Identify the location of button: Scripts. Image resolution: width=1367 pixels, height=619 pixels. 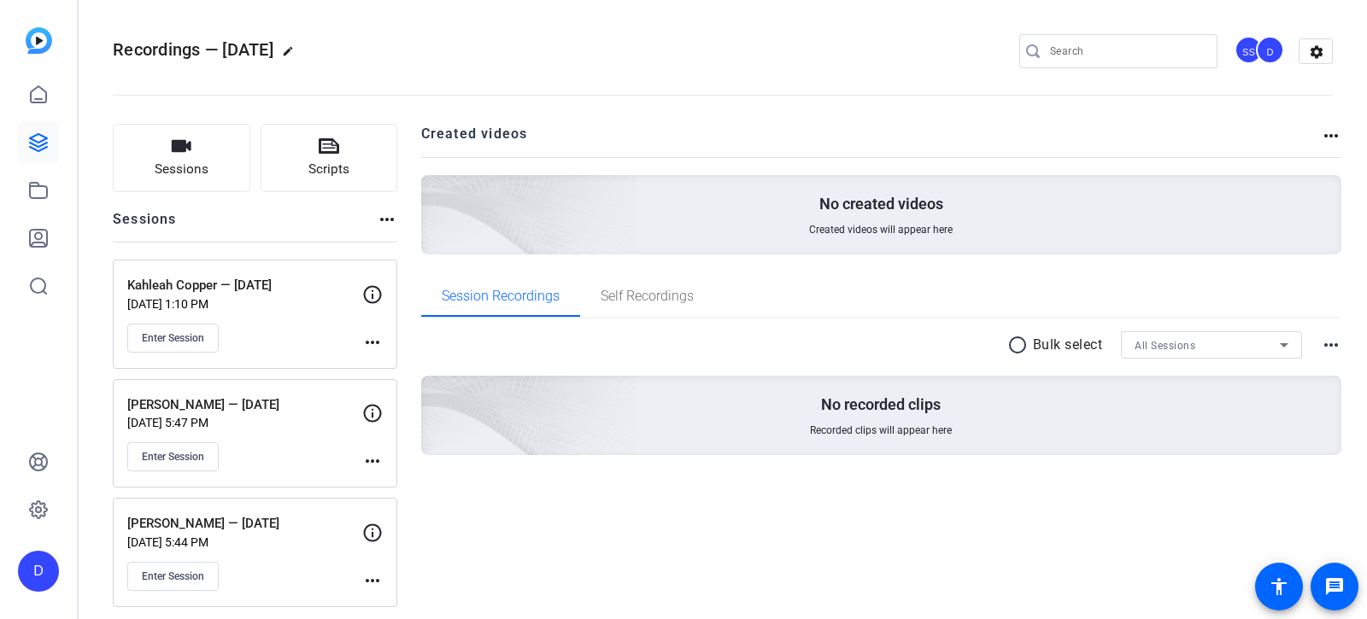
(329, 158).